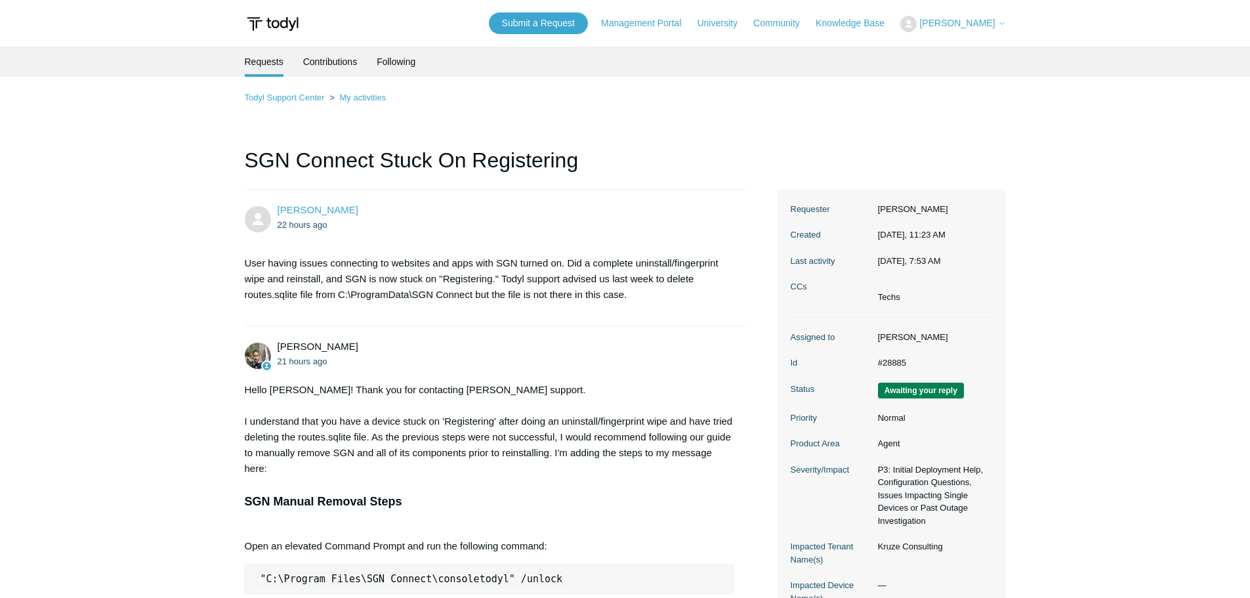 The height and width of the screenshot is (598, 1250). Describe the element at coordinates (362, 97) in the screenshot. I see `a: My activities` at that location.